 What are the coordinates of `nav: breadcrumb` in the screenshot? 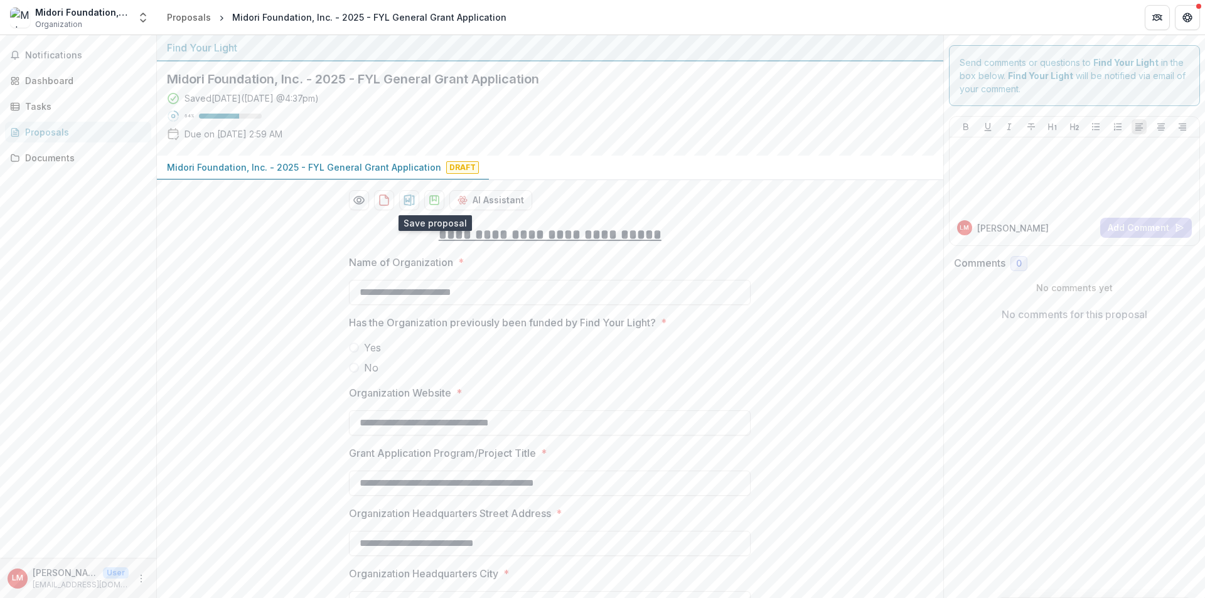 It's located at (336, 17).